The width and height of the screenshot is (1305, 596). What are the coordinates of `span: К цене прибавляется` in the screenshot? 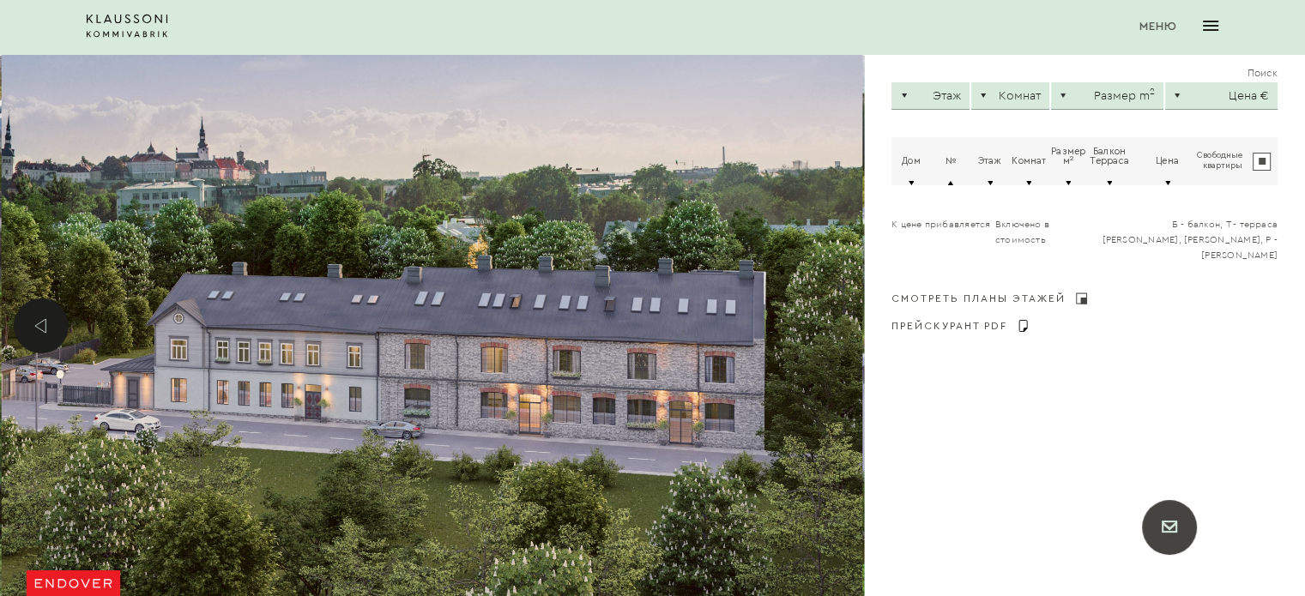 It's located at (940, 225).